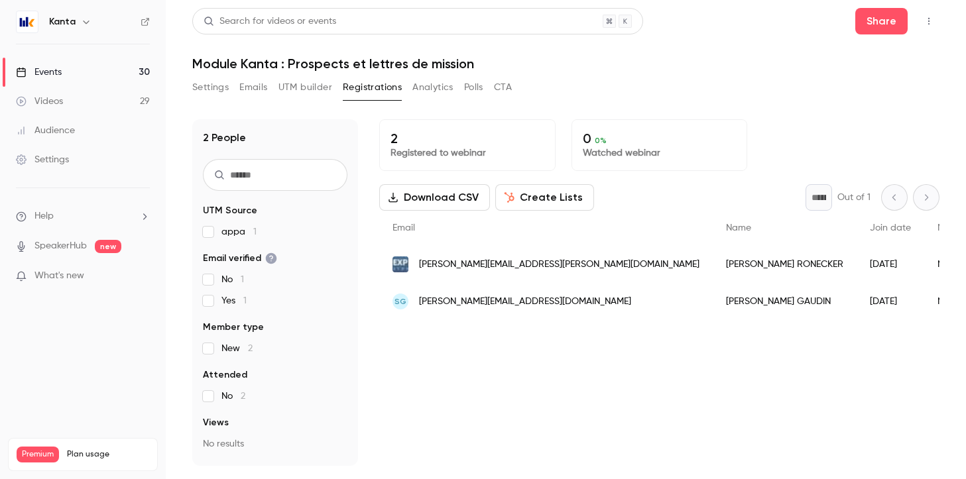 This screenshot has height=479, width=966. I want to click on span: 0 %, so click(601, 141).